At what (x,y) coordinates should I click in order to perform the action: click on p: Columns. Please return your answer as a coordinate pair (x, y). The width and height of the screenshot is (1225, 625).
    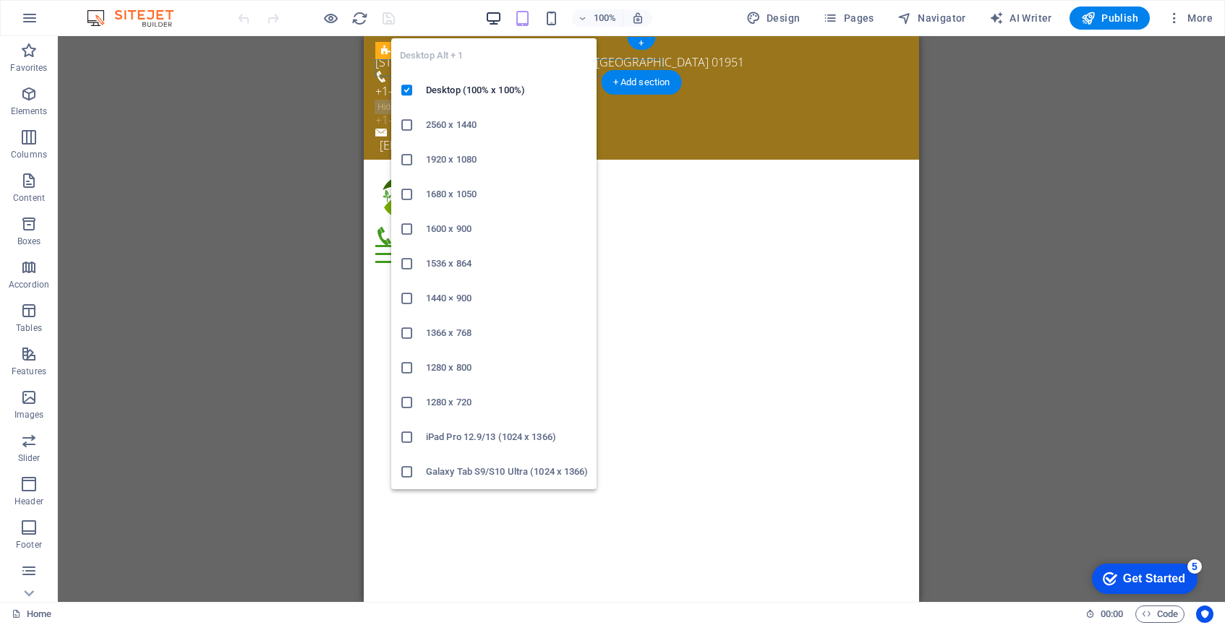
    Looking at the image, I should click on (29, 155).